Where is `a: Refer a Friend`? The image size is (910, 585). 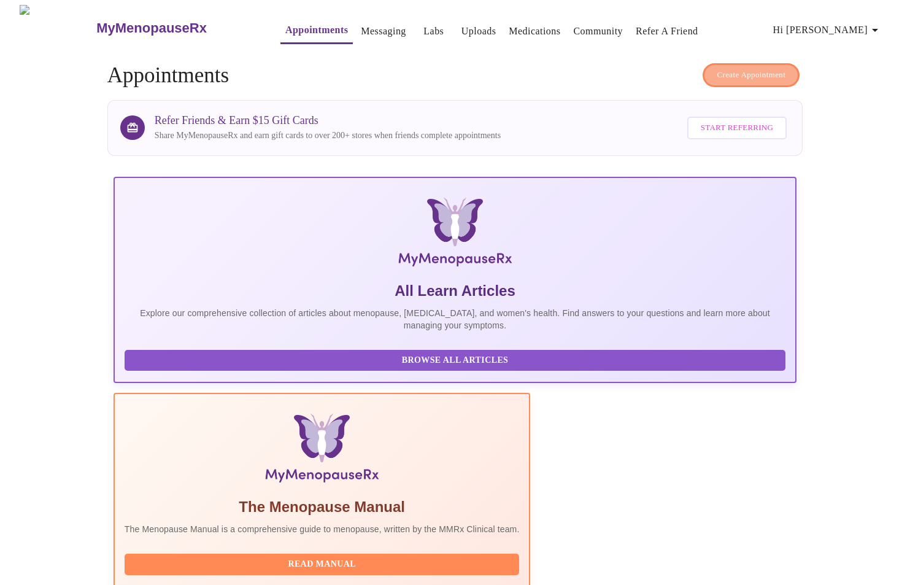
a: Refer a Friend is located at coordinates (667, 31).